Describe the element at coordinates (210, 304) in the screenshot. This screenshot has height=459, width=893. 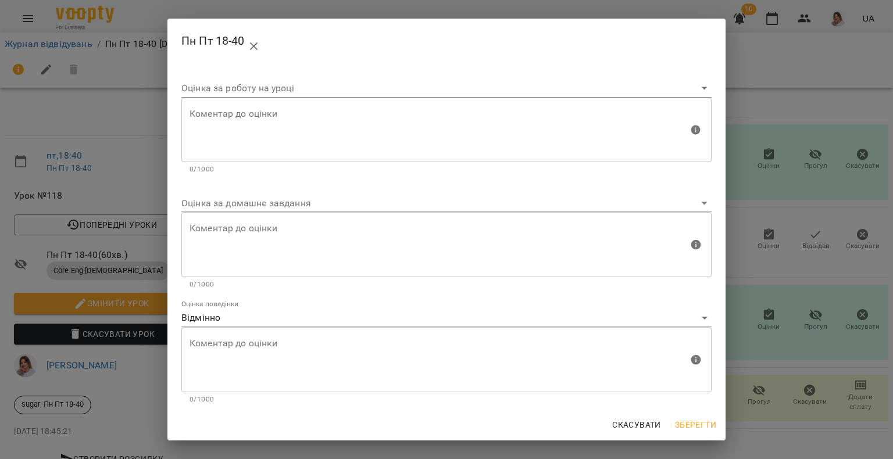
I see `label: Оцінка поведінки` at that location.